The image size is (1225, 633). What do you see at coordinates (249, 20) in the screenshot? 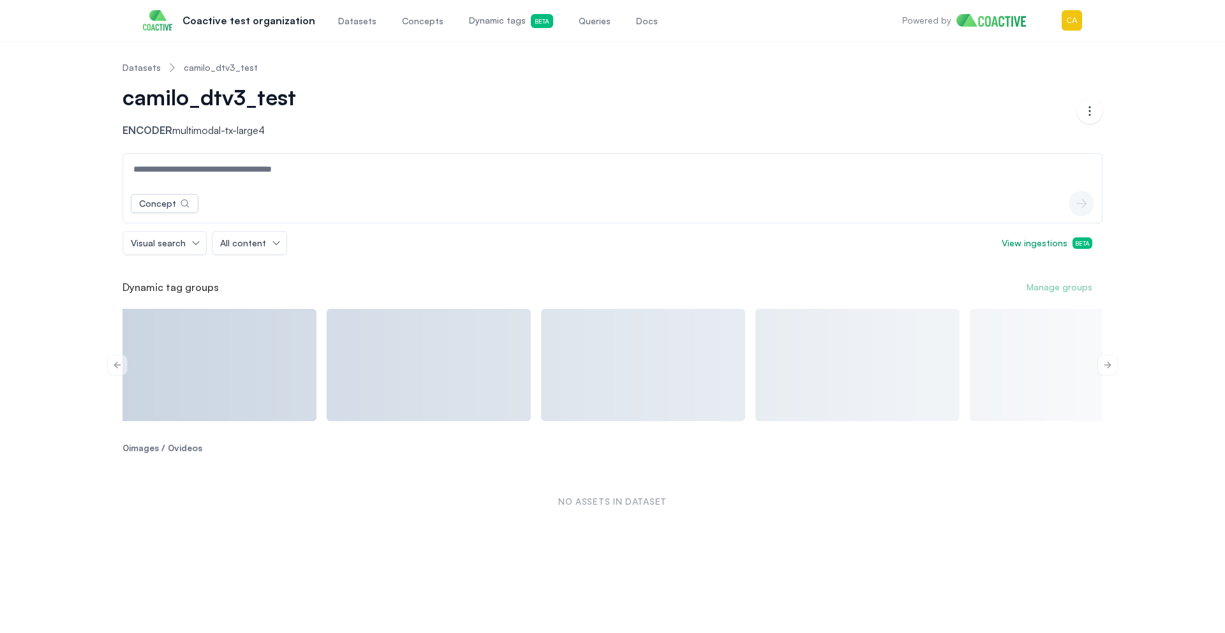
I see `p: Coactive test organization` at bounding box center [249, 20].